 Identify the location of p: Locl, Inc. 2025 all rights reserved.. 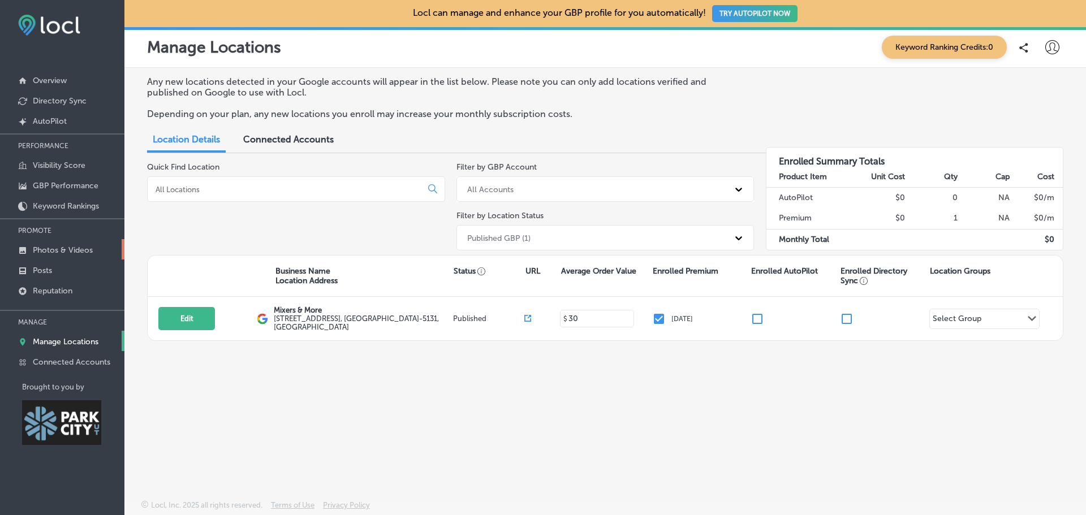
(207, 505).